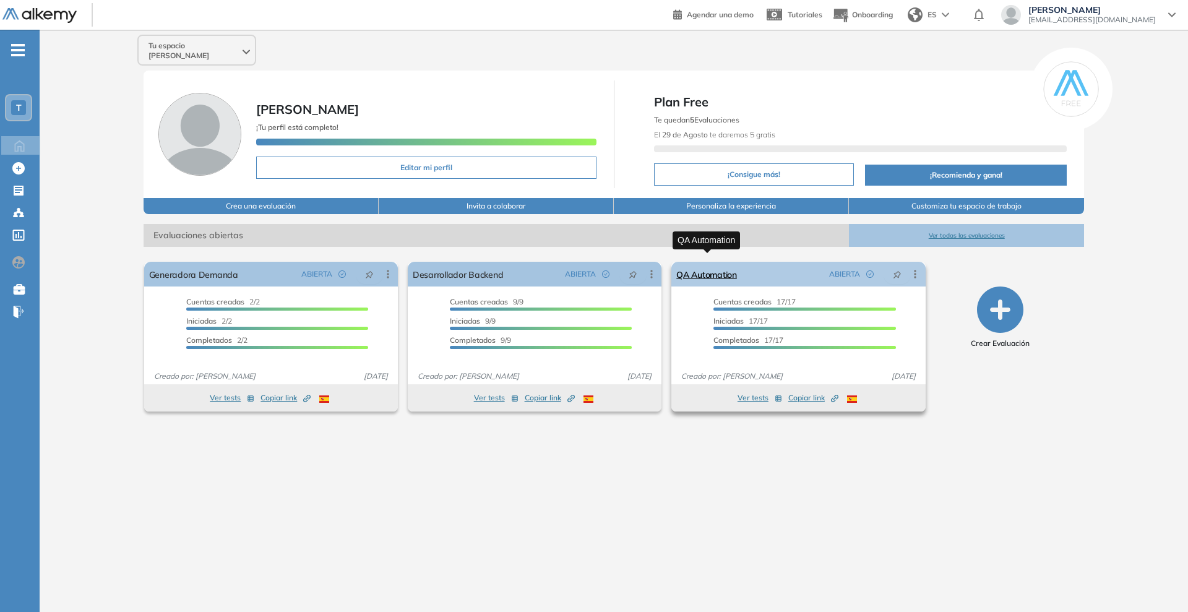  What do you see at coordinates (872, 14) in the screenshot?
I see `span: Onboarding` at bounding box center [872, 14].